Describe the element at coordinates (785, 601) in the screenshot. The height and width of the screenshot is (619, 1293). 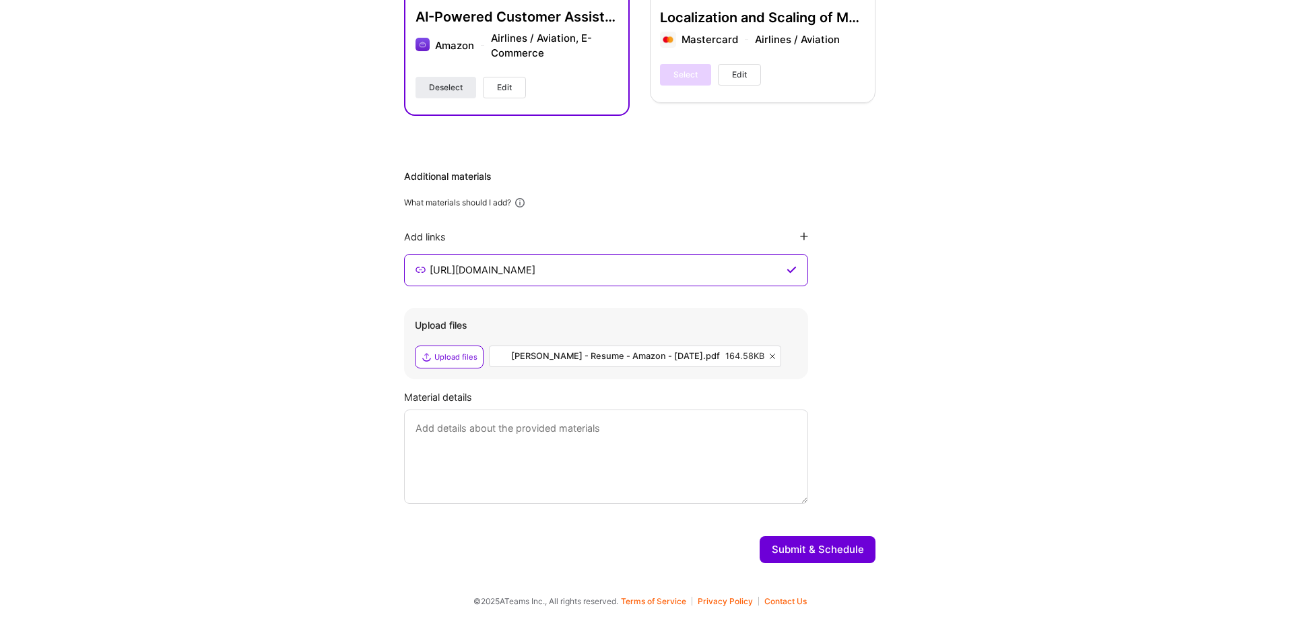
I see `button: Contact Us` at that location.